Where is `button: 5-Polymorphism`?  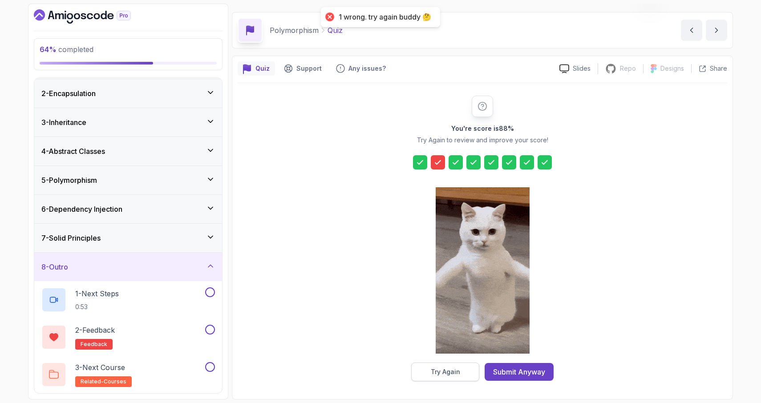
button: 5-Polymorphism is located at coordinates (128, 180).